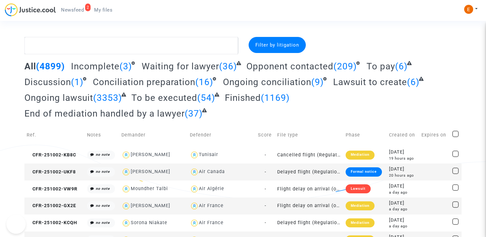 This screenshot has width=486, height=237. I want to click on td: Expires on, so click(435, 135).